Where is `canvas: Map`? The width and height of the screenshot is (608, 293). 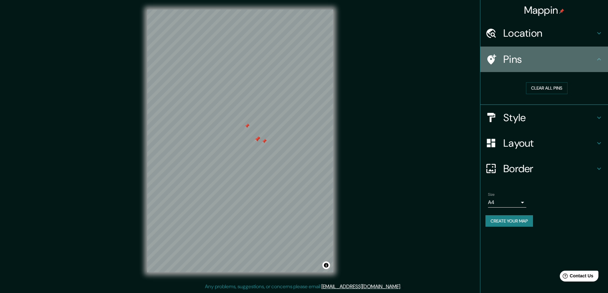 canvas: Map is located at coordinates (240, 141).